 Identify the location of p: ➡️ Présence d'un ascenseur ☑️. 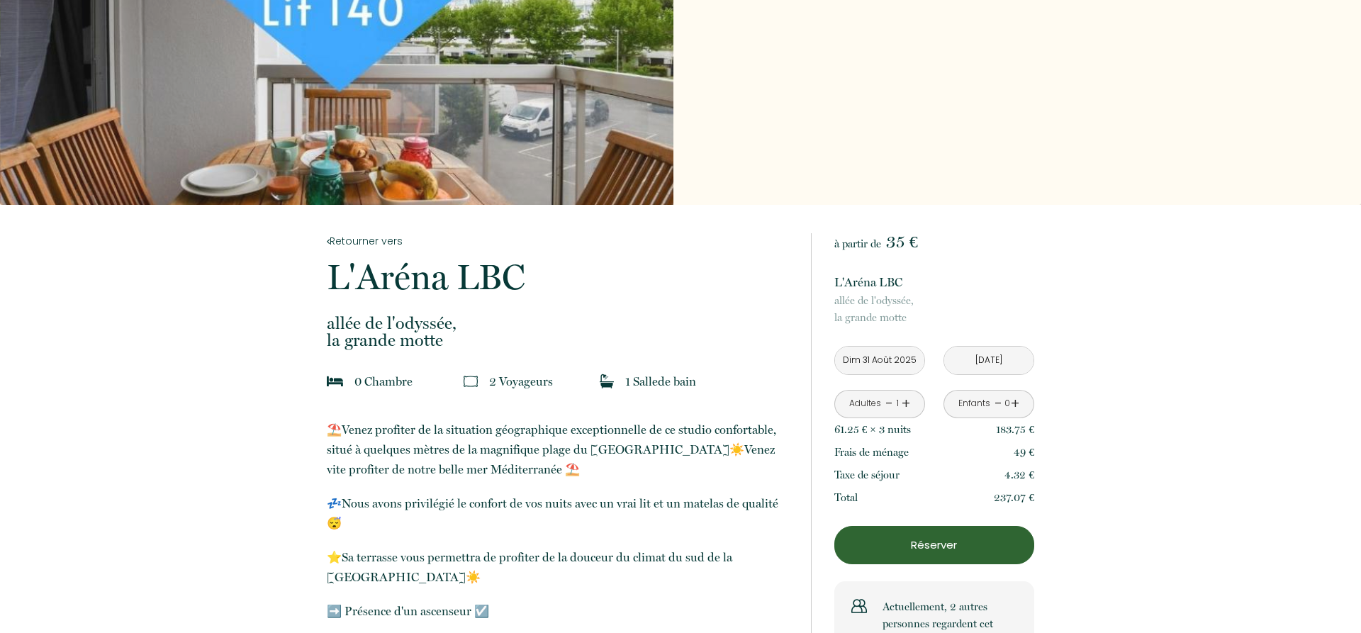
(559, 611).